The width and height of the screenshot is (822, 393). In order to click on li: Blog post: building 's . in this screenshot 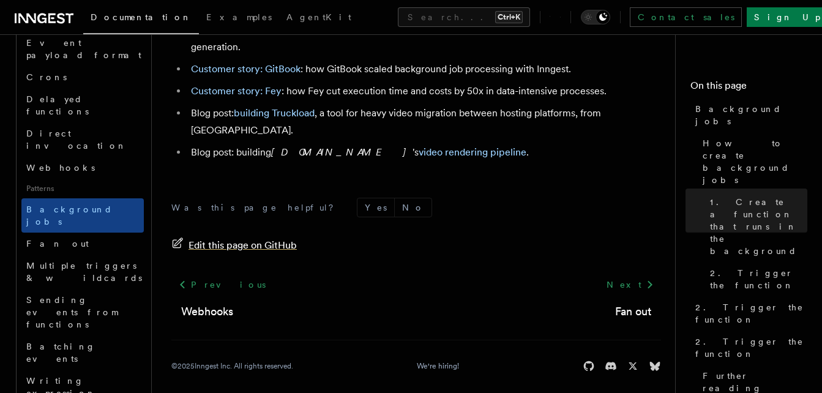, I will do `click(424, 152)`.